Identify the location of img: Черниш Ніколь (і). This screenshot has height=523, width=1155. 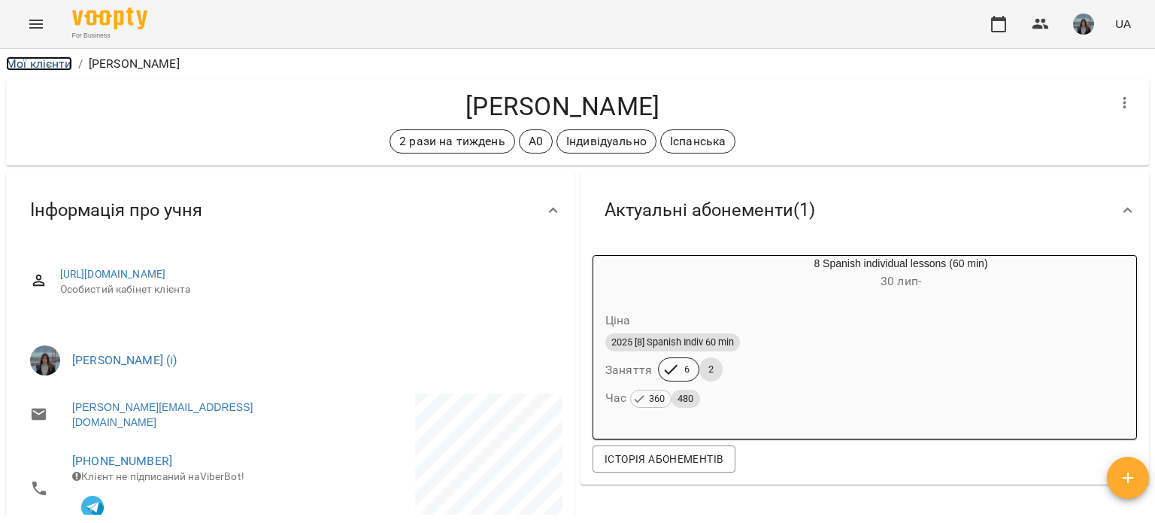
(45, 360).